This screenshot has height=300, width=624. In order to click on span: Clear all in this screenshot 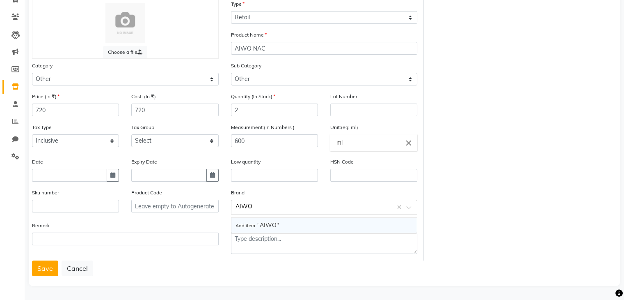, I will do `click(401, 207)`.